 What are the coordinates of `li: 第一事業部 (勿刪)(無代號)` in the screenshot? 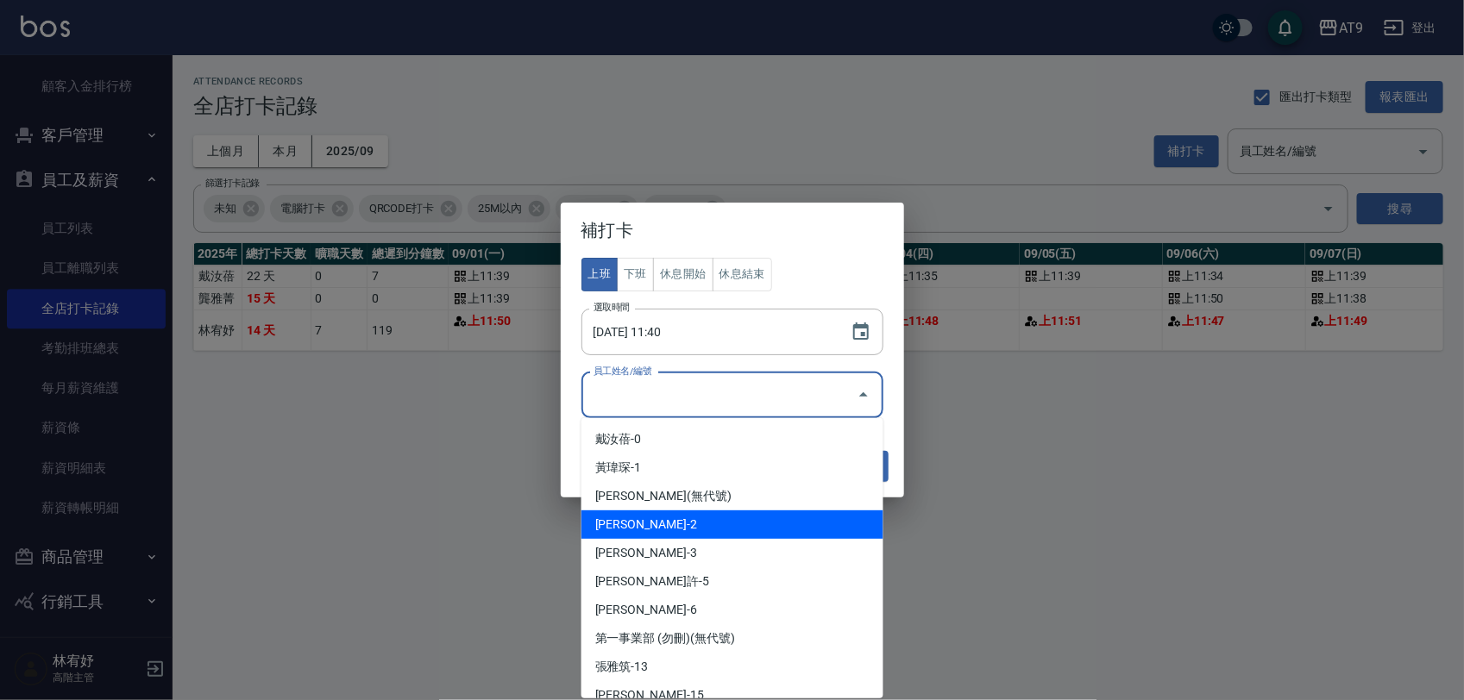 It's located at (732, 638).